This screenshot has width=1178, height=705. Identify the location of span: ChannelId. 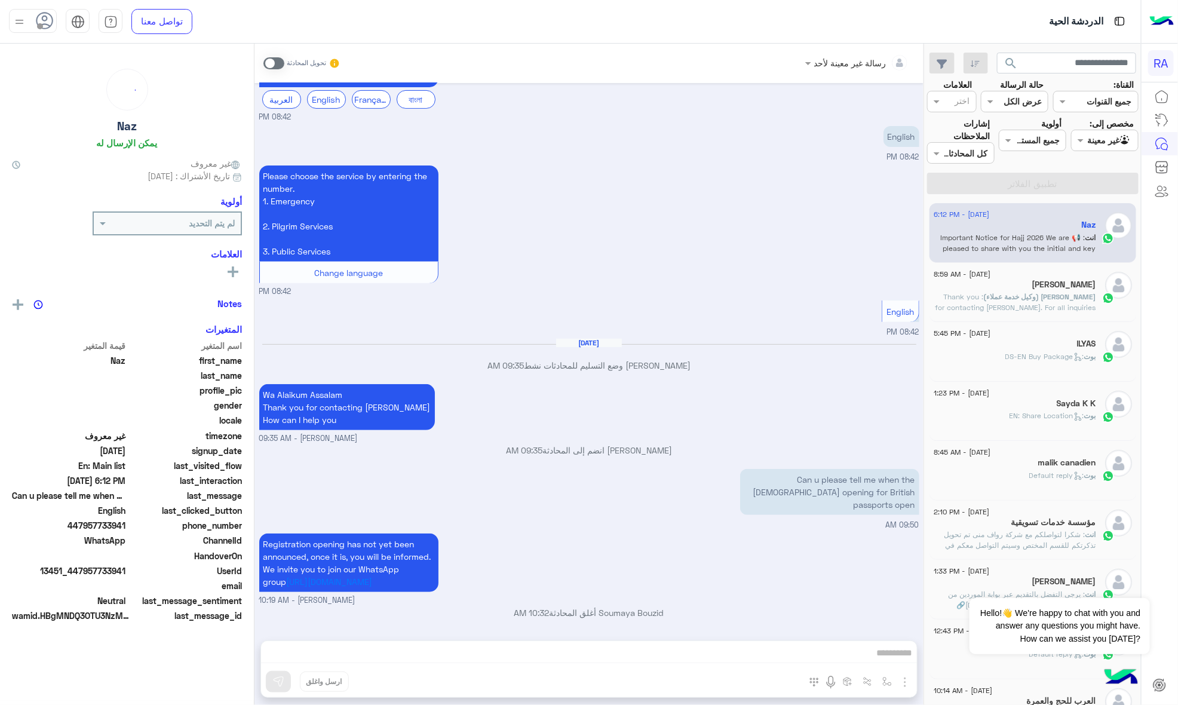
(185, 540).